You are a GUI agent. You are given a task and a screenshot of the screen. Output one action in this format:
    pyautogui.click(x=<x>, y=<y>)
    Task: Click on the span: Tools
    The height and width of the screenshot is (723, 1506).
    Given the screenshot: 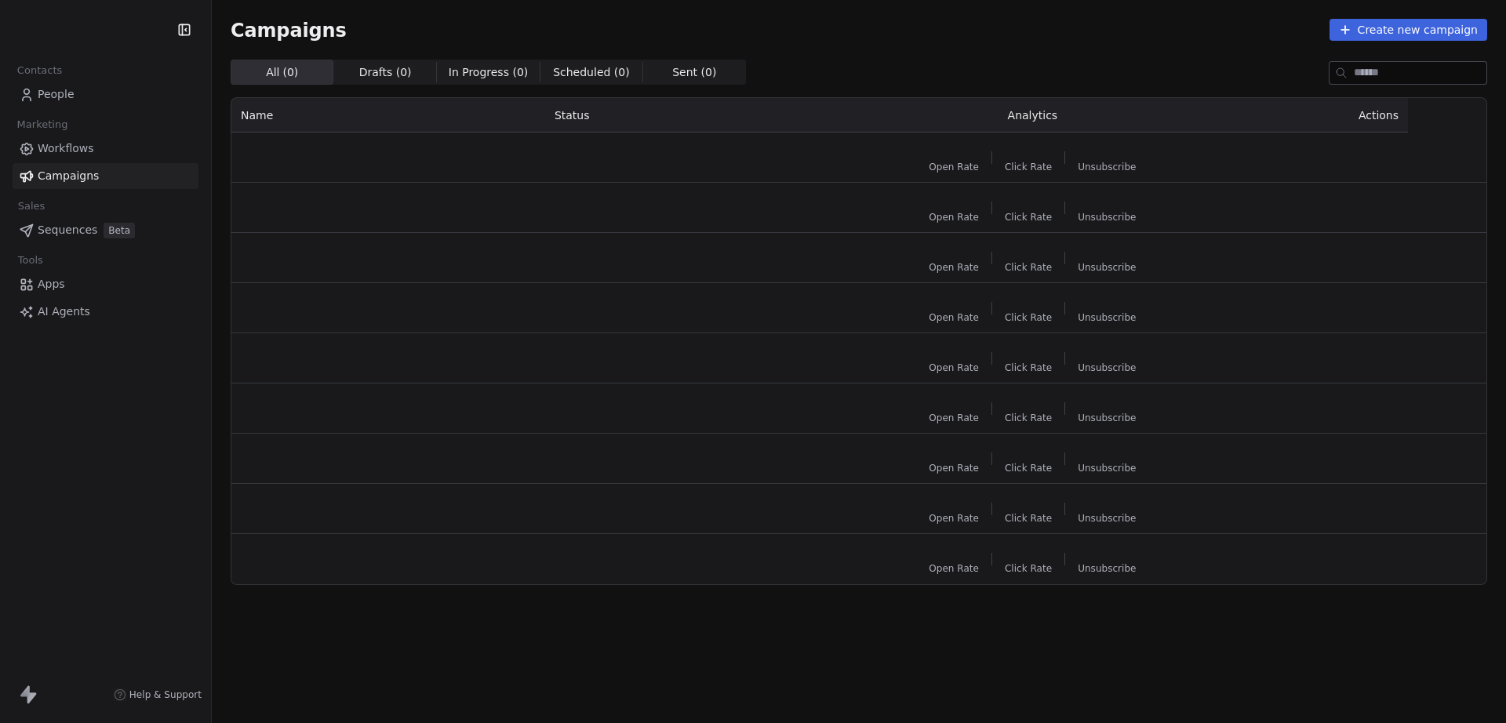 What is the action you would take?
    pyautogui.click(x=30, y=260)
    